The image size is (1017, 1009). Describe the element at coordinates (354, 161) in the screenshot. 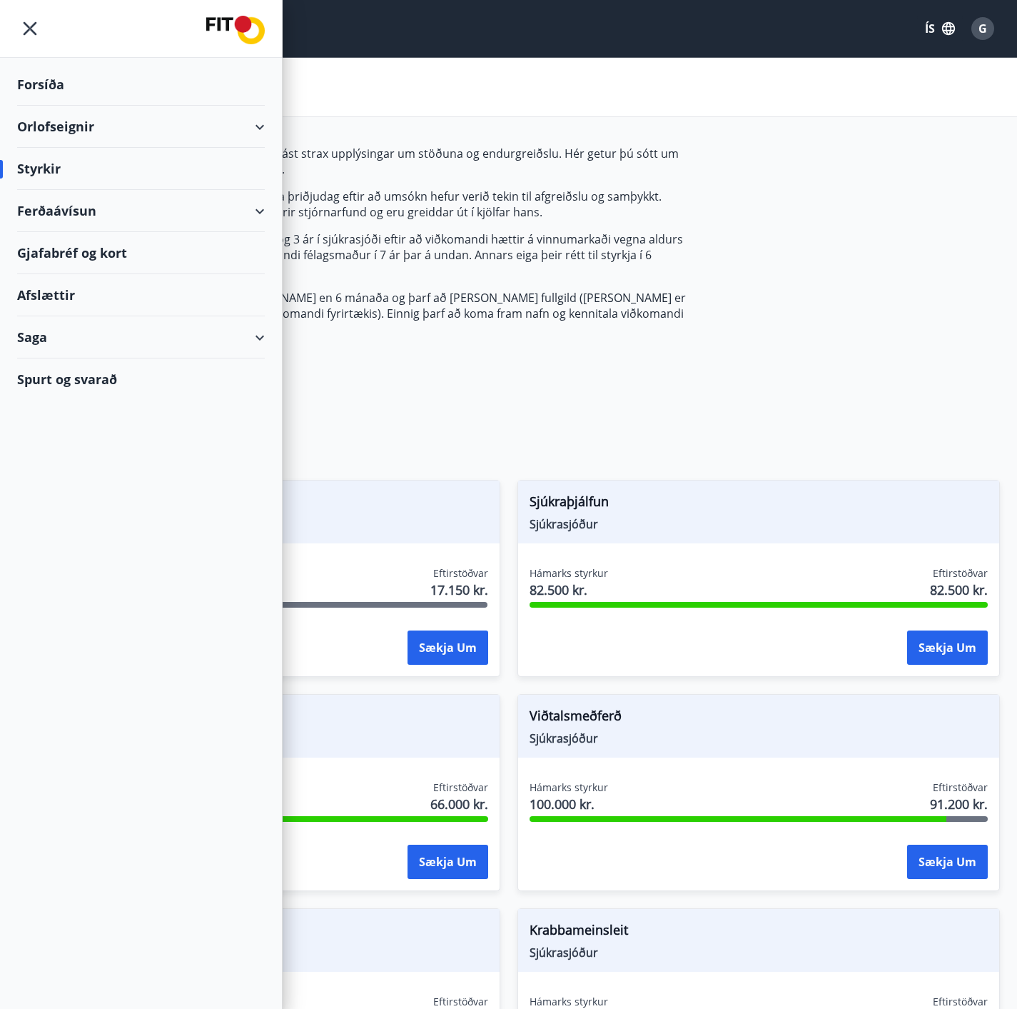

I see `p: Umsóknir úr sjóðum FIT eru rafrænar en þannig fást strax upplýsingar um stöðuna og endurgreiðslu....` at that location.